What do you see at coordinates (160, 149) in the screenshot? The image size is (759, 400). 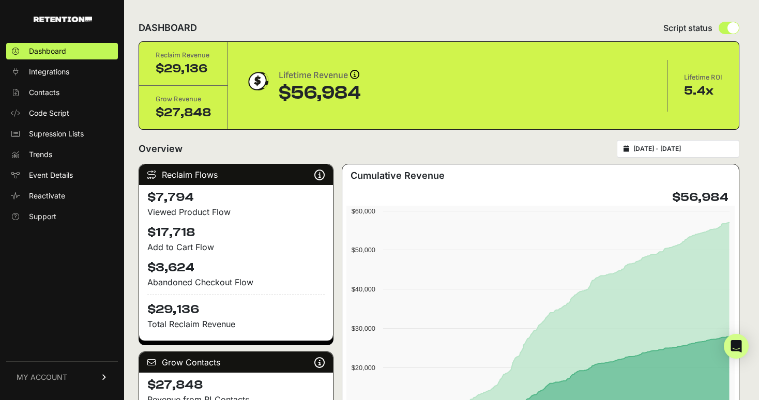 I see `h2: Overview` at bounding box center [160, 149].